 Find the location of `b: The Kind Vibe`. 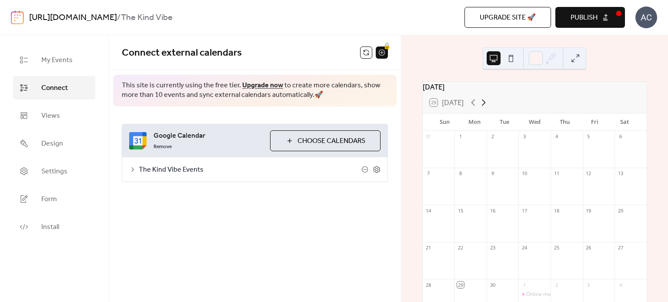

b: The Kind Vibe is located at coordinates (146, 18).